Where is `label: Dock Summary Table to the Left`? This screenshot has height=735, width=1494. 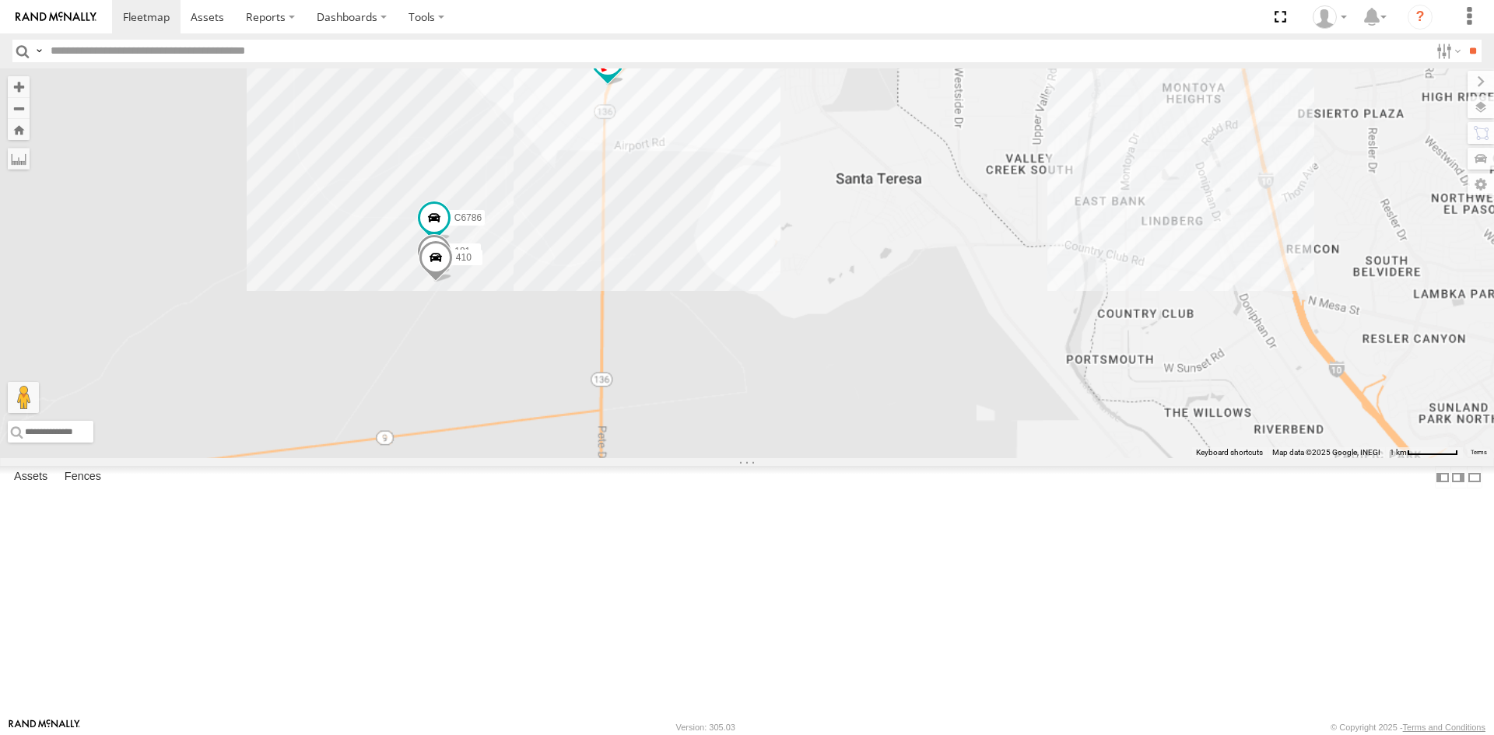
label: Dock Summary Table to the Left is located at coordinates (1442, 477).